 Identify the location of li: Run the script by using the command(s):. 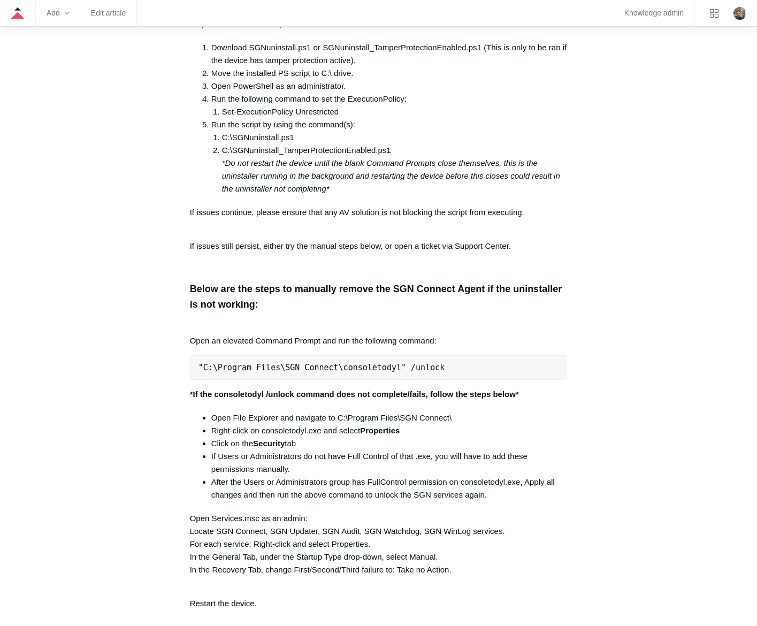
(390, 157).